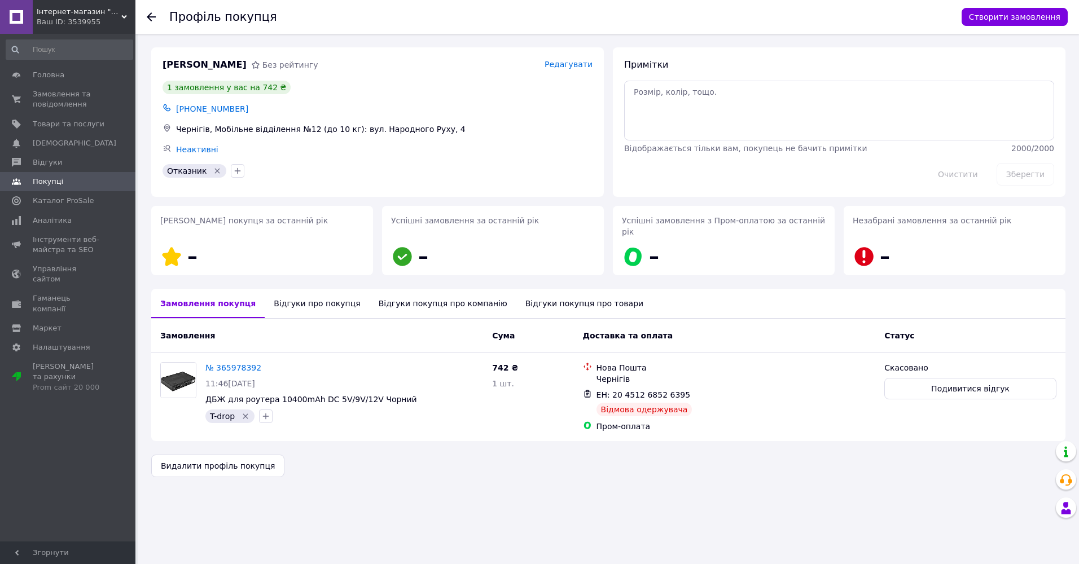 Image resolution: width=1079 pixels, height=564 pixels. Describe the element at coordinates (317, 304) in the screenshot. I see `div: Відгуки про покупця` at that location.